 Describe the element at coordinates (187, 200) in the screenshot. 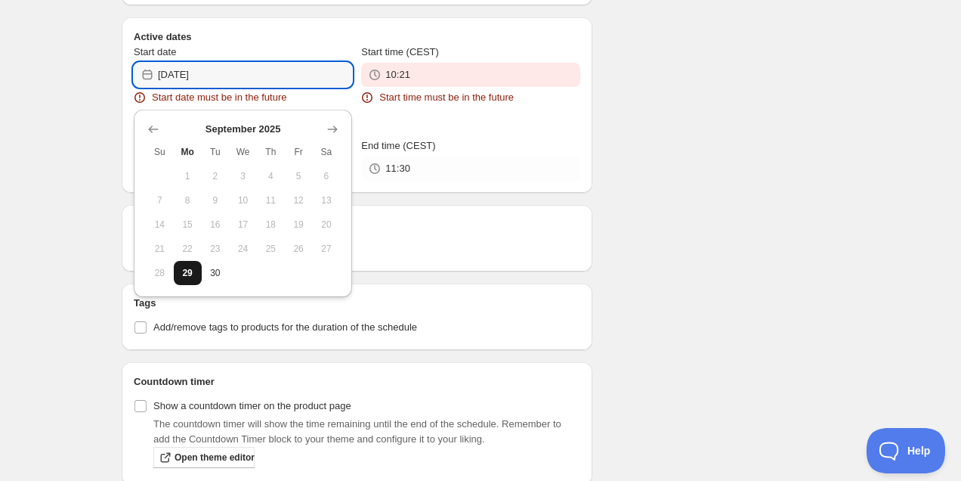

I see `button: Monday September 8 2025` at that location.